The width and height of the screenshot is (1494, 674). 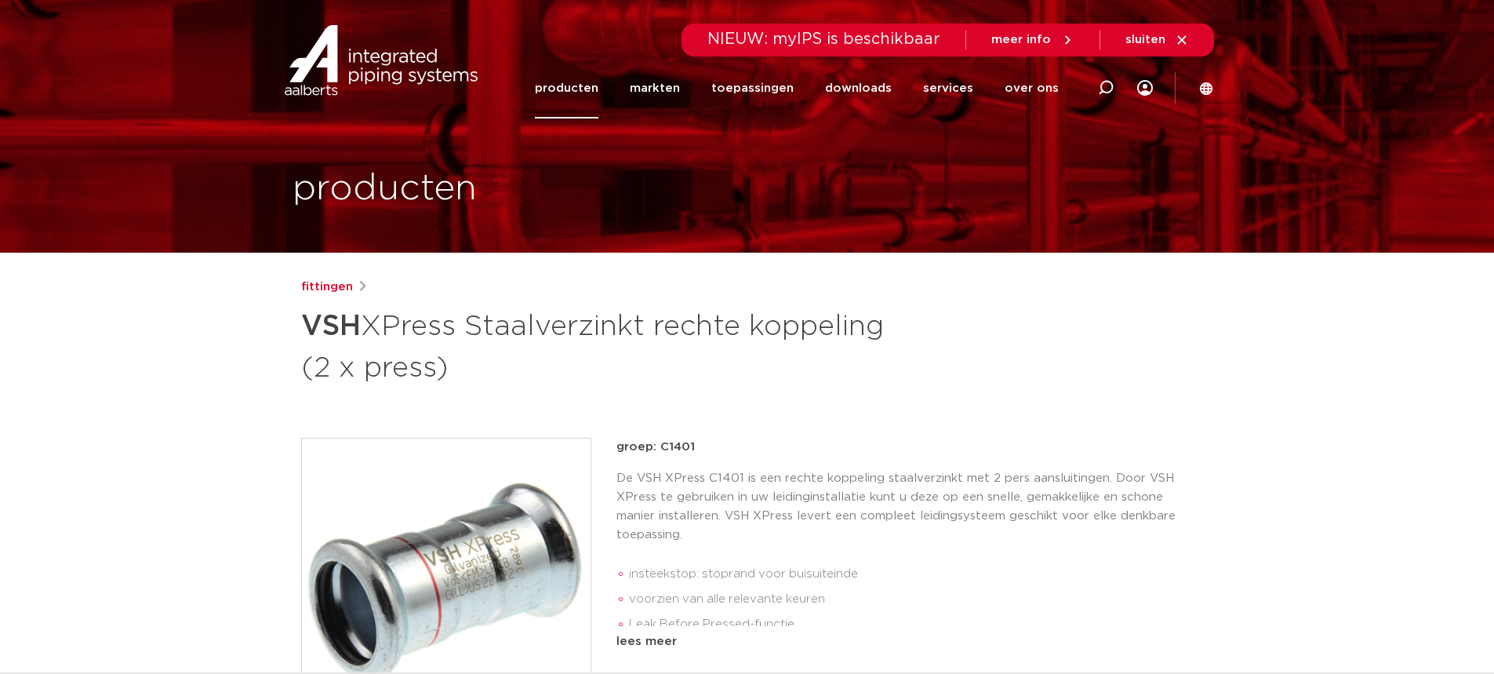 What do you see at coordinates (905, 447) in the screenshot?
I see `p: groep: C1401` at bounding box center [905, 447].